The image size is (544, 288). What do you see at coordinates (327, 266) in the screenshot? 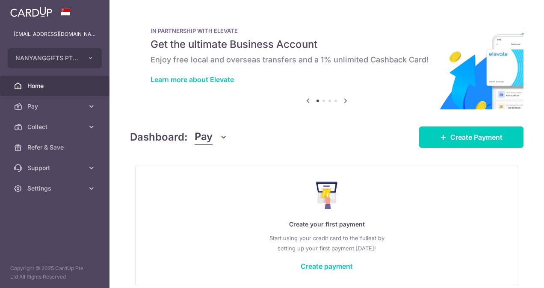
I see `a: Create payment` at bounding box center [327, 266].